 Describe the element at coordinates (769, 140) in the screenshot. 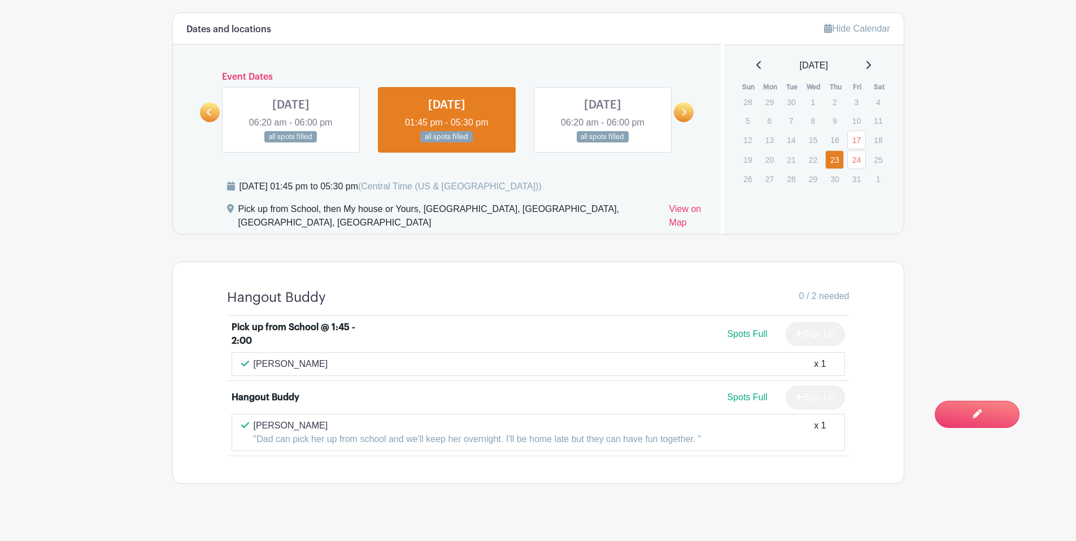

I see `p: 13` at that location.